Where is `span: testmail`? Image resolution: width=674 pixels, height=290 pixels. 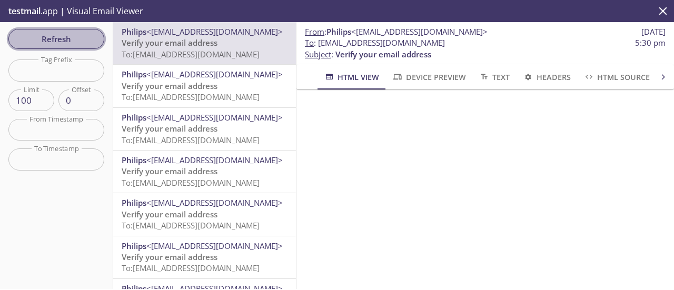 span: testmail is located at coordinates (24, 11).